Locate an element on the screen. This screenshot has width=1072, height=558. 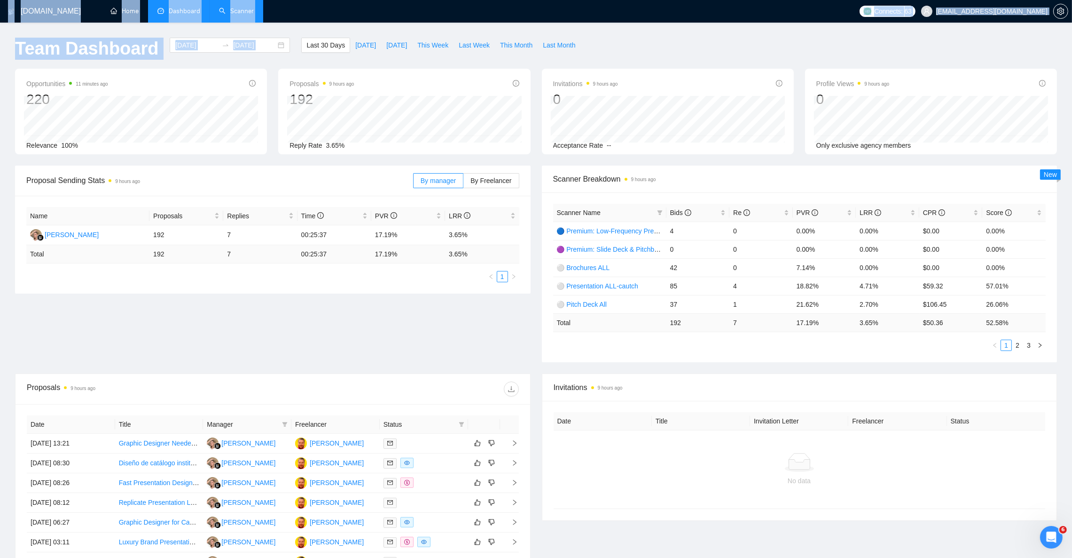
span: 63 is located at coordinates (908, 11).